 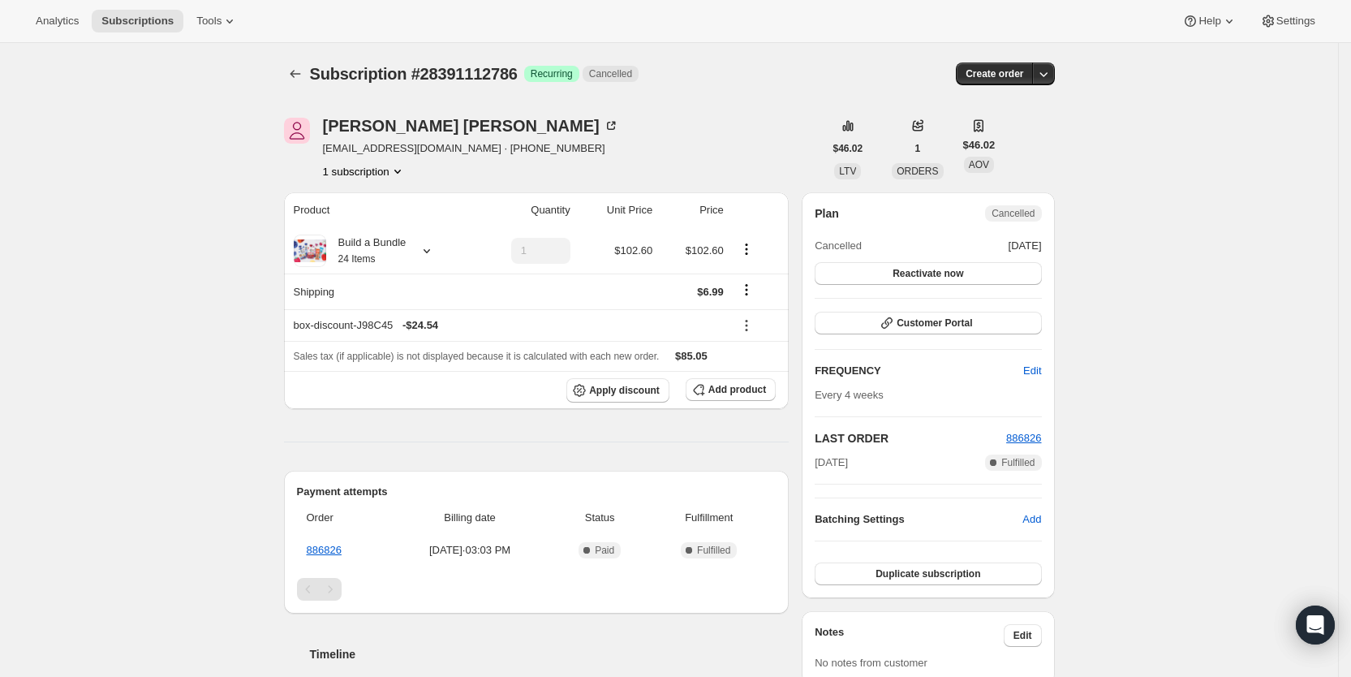 I want to click on button: Add product, so click(x=731, y=390).